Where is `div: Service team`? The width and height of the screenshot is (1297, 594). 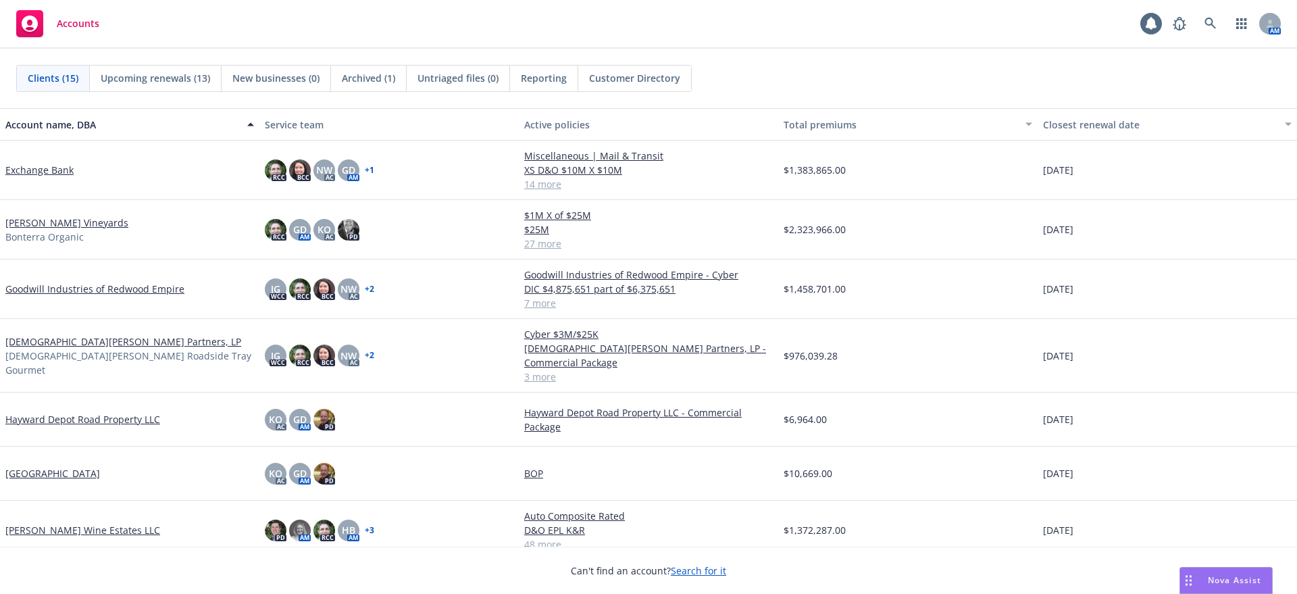 div: Service team is located at coordinates (389, 124).